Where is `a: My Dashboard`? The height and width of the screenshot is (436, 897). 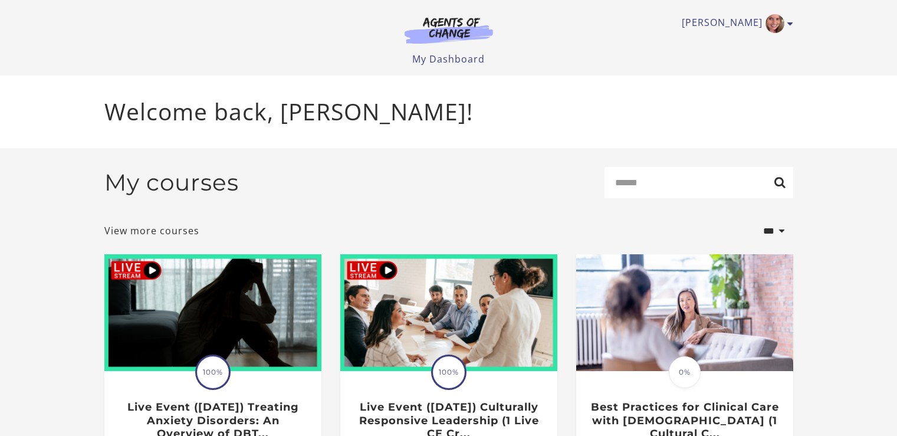
a: My Dashboard is located at coordinates (448, 59).